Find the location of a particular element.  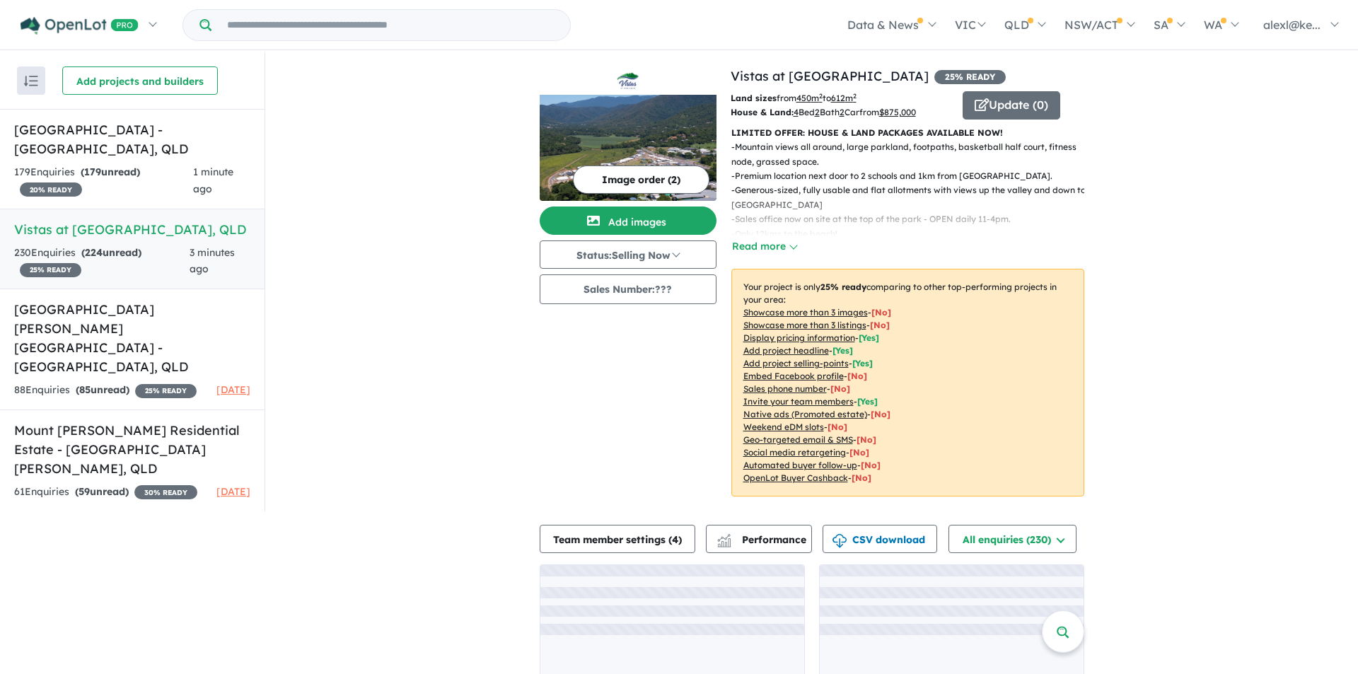

span: 85 is located at coordinates (85, 390).